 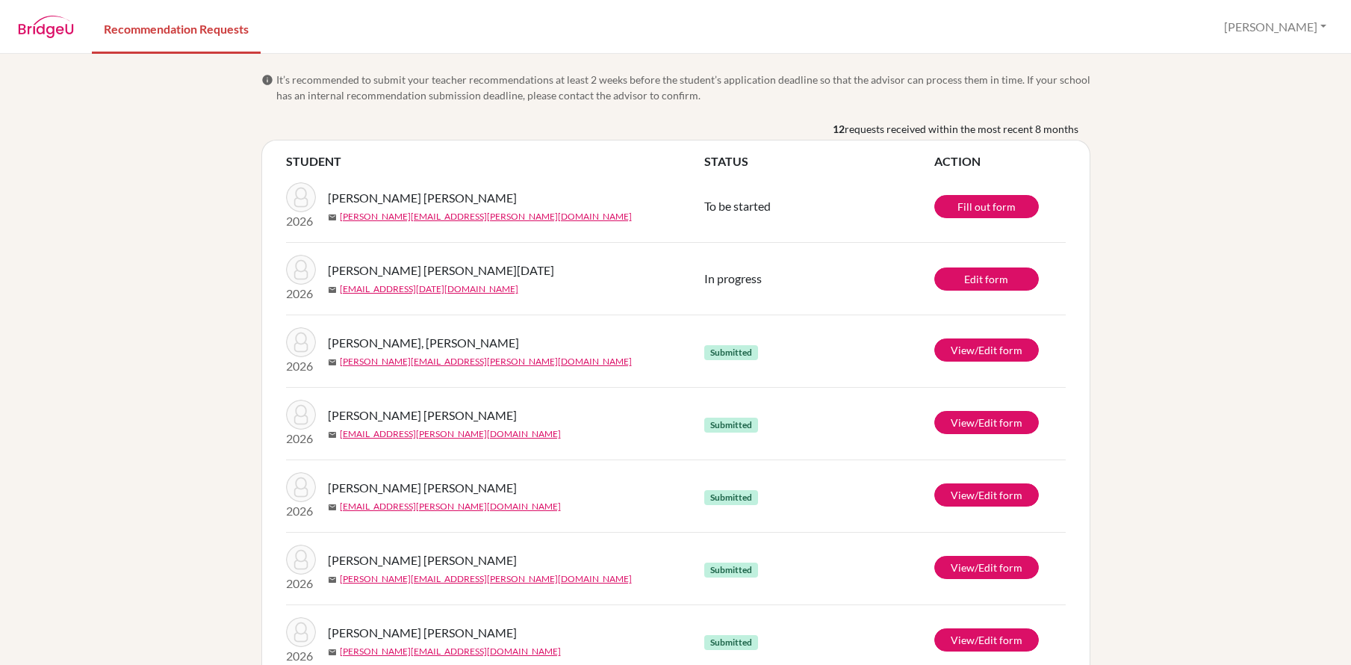 What do you see at coordinates (737, 205) in the screenshot?
I see `span: To be started` at bounding box center [737, 205].